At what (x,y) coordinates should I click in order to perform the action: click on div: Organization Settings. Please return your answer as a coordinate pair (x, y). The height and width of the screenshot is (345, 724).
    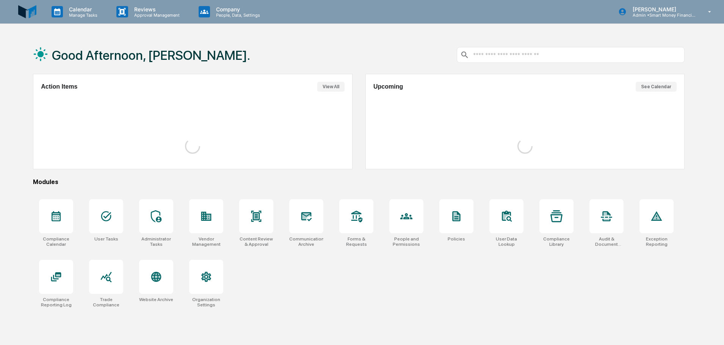
    Looking at the image, I should click on (206, 302).